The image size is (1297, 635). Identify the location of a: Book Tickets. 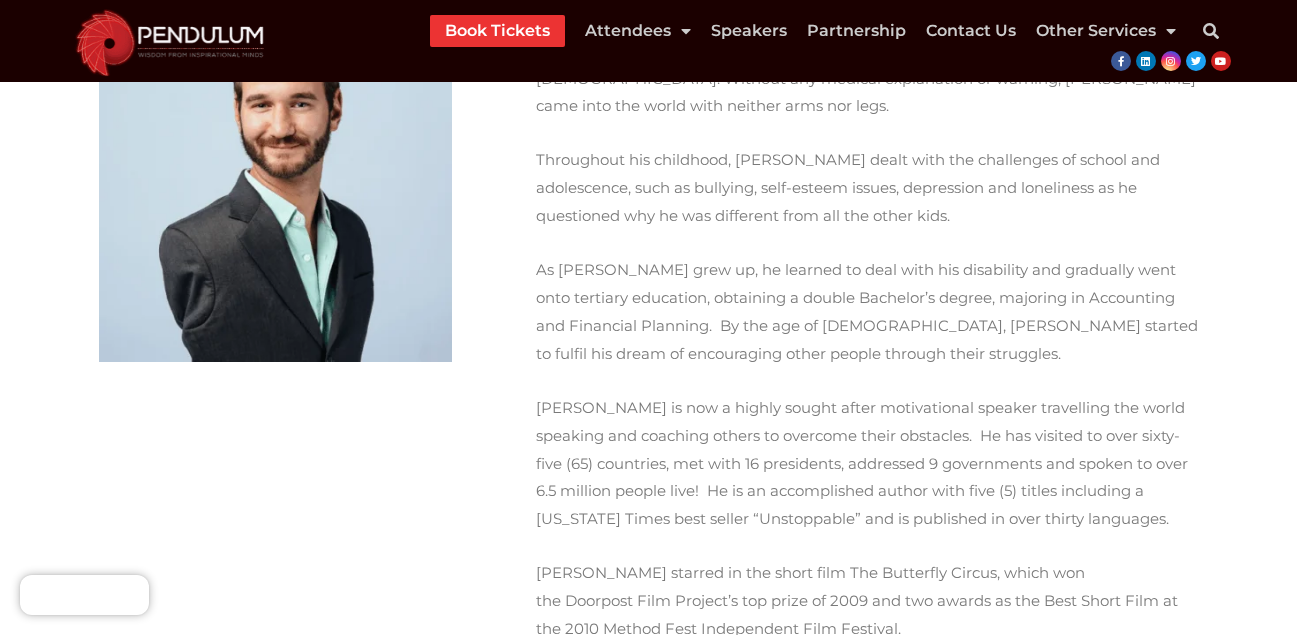
(497, 31).